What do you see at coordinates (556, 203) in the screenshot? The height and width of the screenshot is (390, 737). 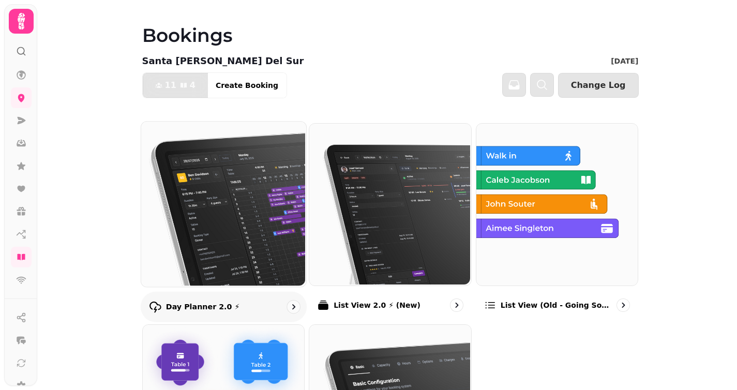 I see `img: List view (Old - going soon)` at bounding box center [556, 203].